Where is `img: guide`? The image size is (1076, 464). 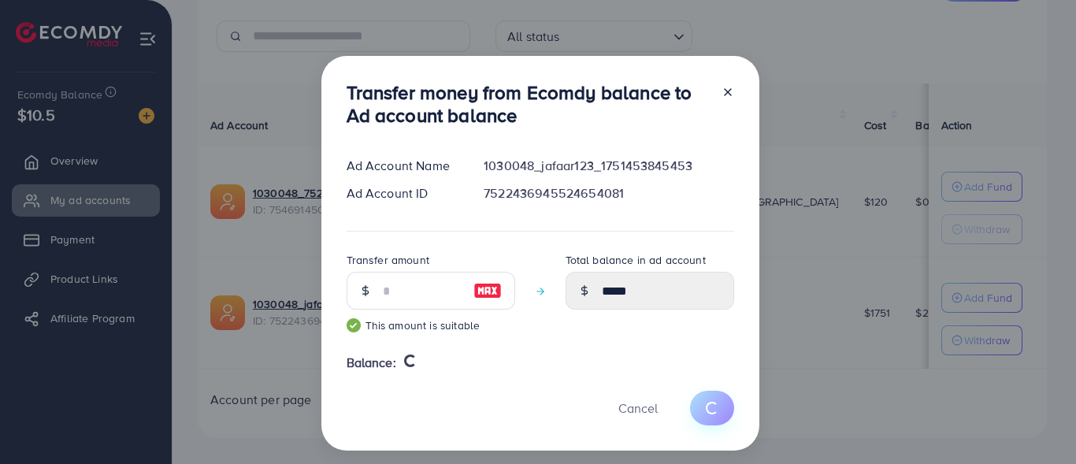
img: guide is located at coordinates (354, 325).